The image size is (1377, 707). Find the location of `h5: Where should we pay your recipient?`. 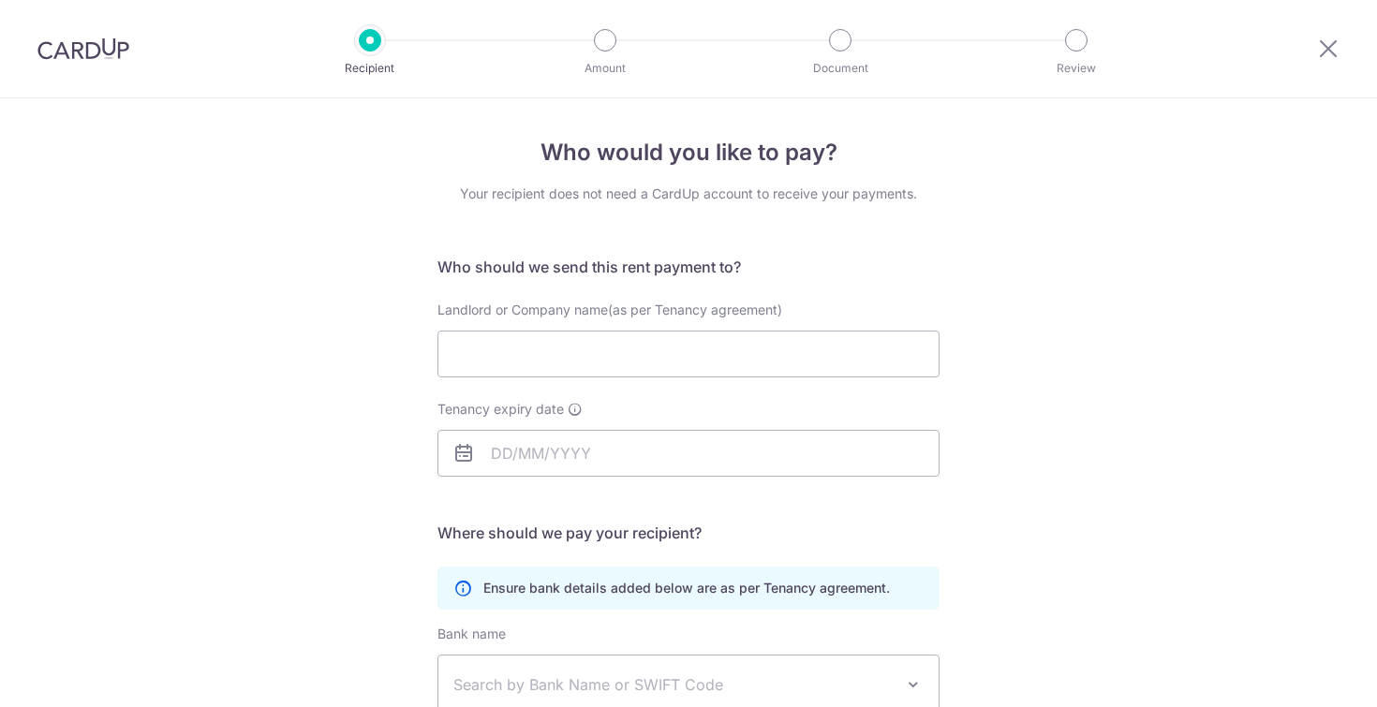

h5: Where should we pay your recipient? is located at coordinates (689, 533).